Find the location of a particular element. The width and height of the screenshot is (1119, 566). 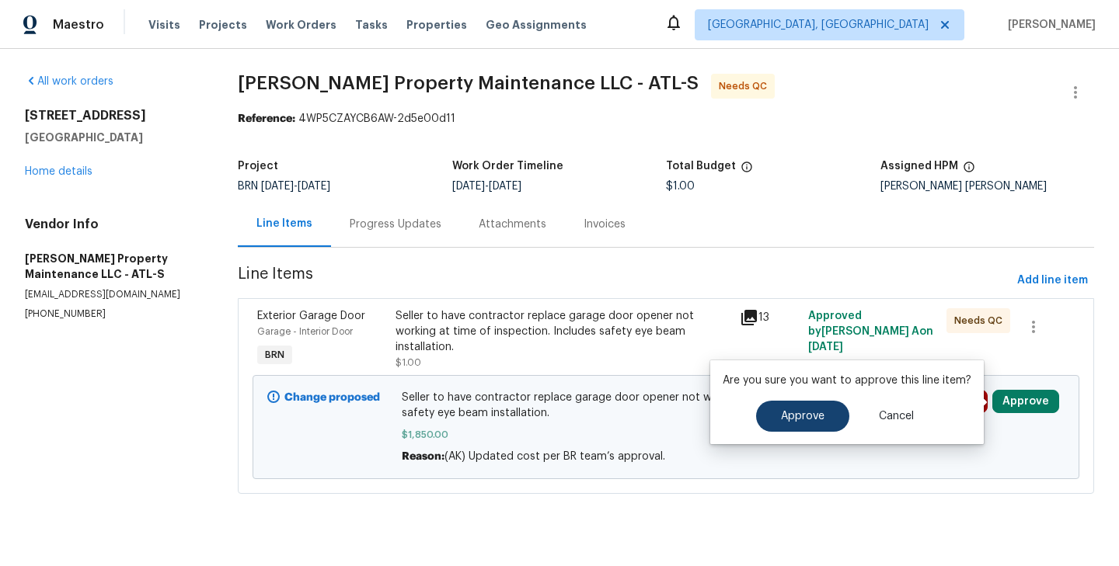

span: Reason: is located at coordinates (423, 457).